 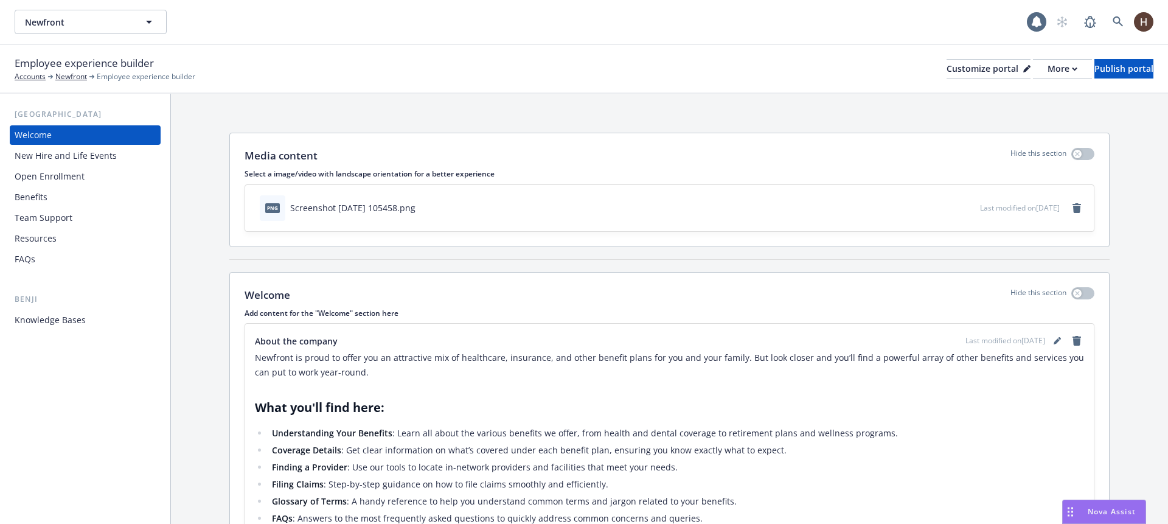 I want to click on a: Open Enrollment, so click(x=85, y=176).